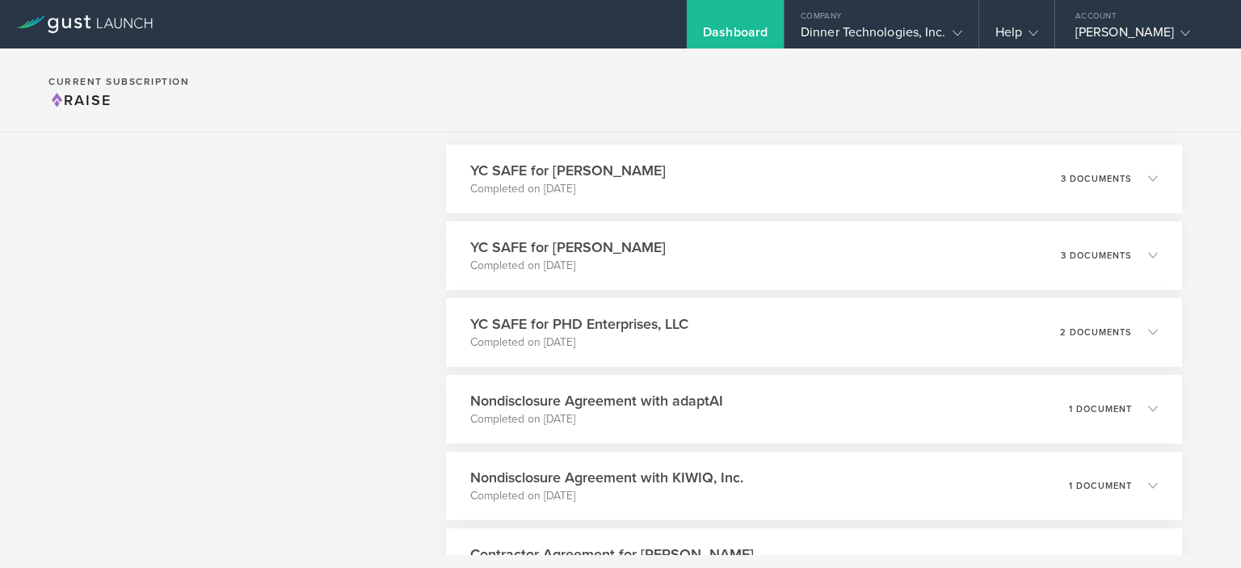 The height and width of the screenshot is (568, 1241). I want to click on div: Dashboard, so click(735, 36).